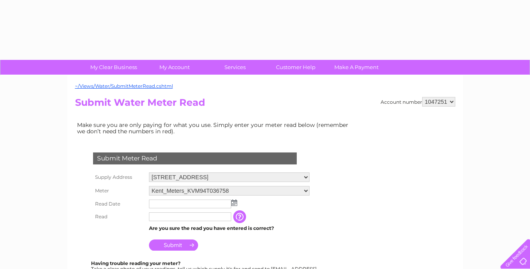  What do you see at coordinates (240, 217) in the screenshot?
I see `input: Information` at bounding box center [240, 217].